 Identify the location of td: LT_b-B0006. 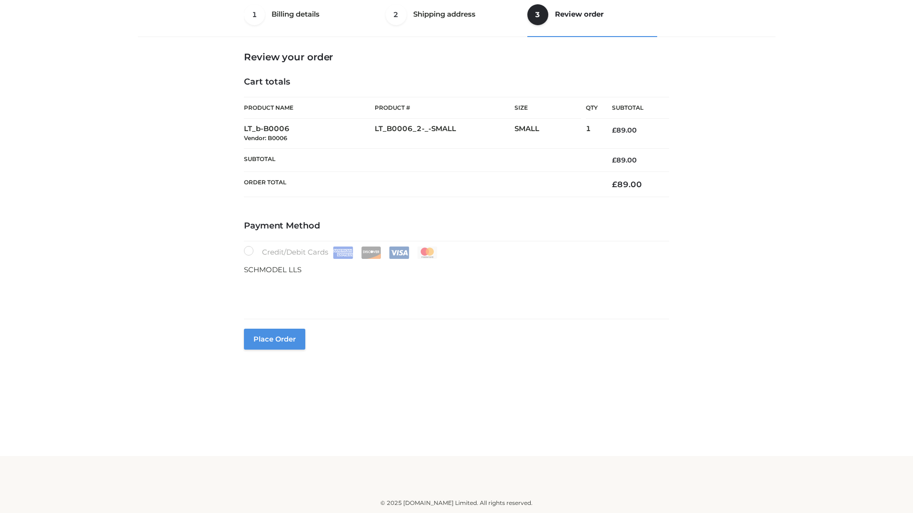
(309, 134).